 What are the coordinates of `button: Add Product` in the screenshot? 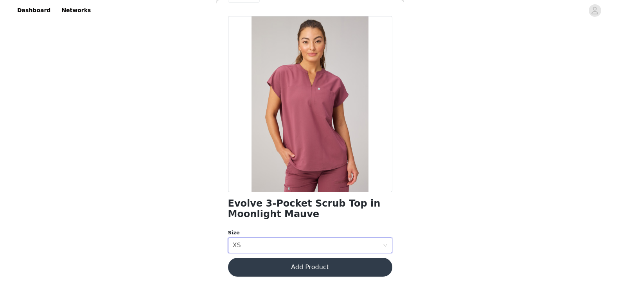 It's located at (310, 267).